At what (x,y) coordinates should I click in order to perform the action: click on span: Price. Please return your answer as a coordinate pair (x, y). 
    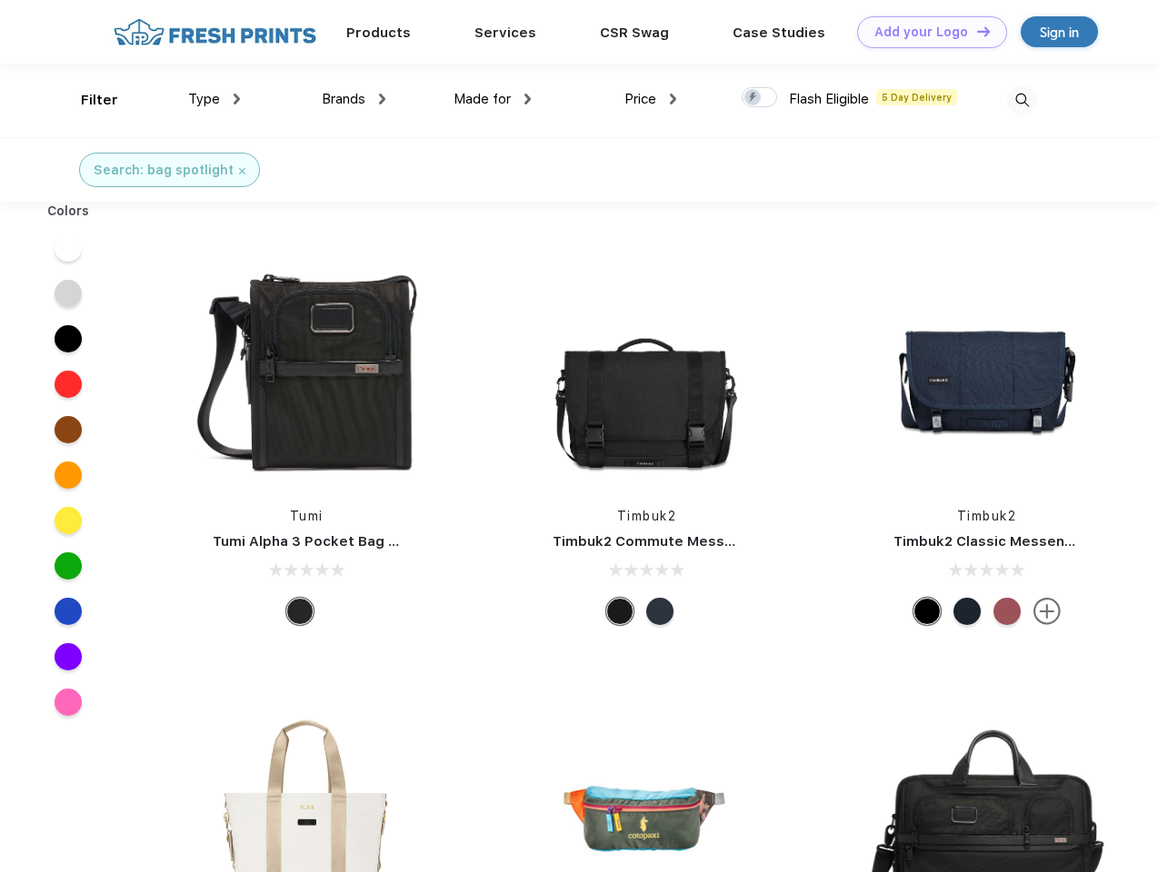
    Looking at the image, I should click on (640, 99).